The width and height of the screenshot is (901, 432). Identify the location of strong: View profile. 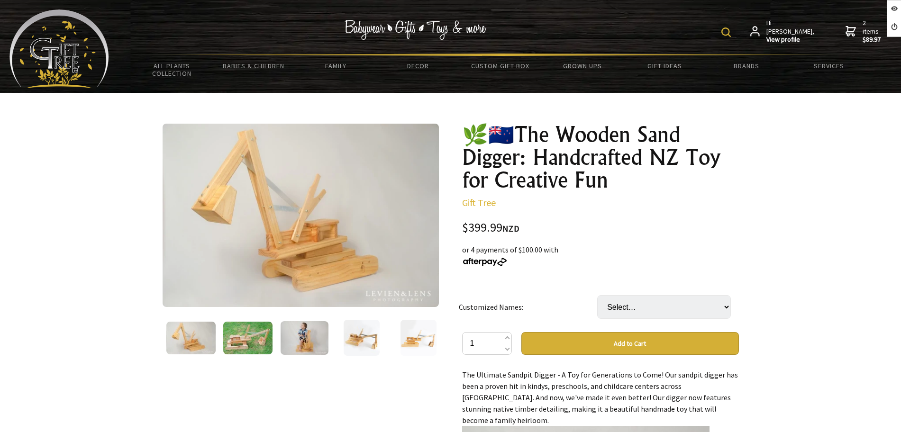
(791, 40).